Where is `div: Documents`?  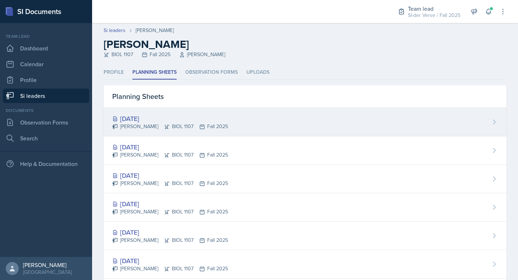 div: Documents is located at coordinates (46, 110).